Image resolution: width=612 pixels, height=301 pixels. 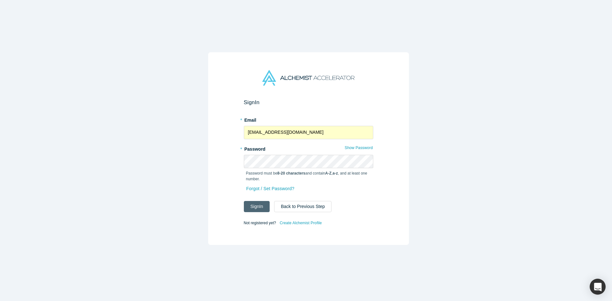 I want to click on strong: A-Z, so click(x=328, y=173).